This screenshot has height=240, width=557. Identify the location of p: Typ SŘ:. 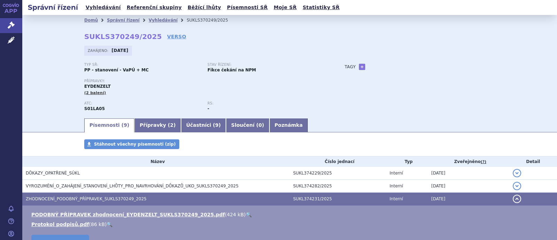
(142, 65).